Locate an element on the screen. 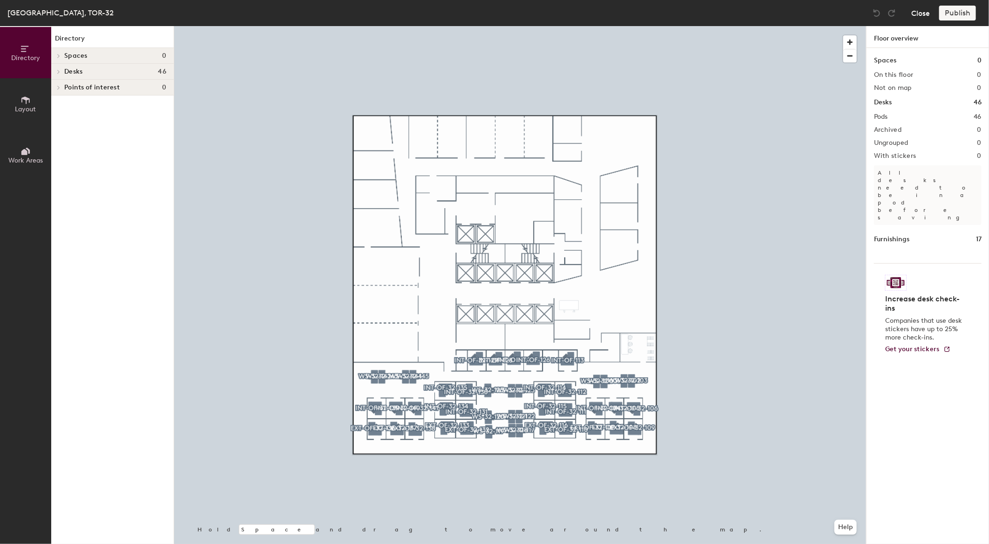  a: Get your stickers is located at coordinates (918, 349).